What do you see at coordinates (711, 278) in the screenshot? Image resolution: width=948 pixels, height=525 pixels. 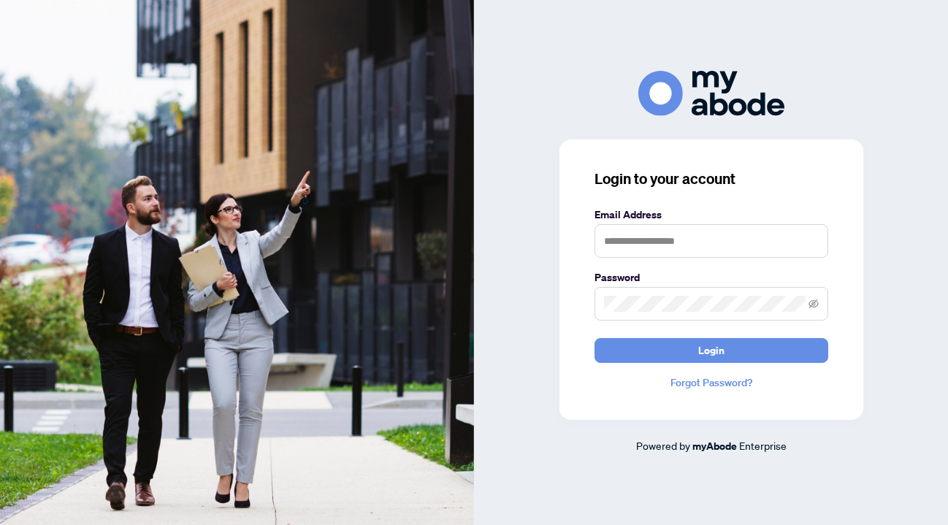 I see `label: Password` at bounding box center [711, 278].